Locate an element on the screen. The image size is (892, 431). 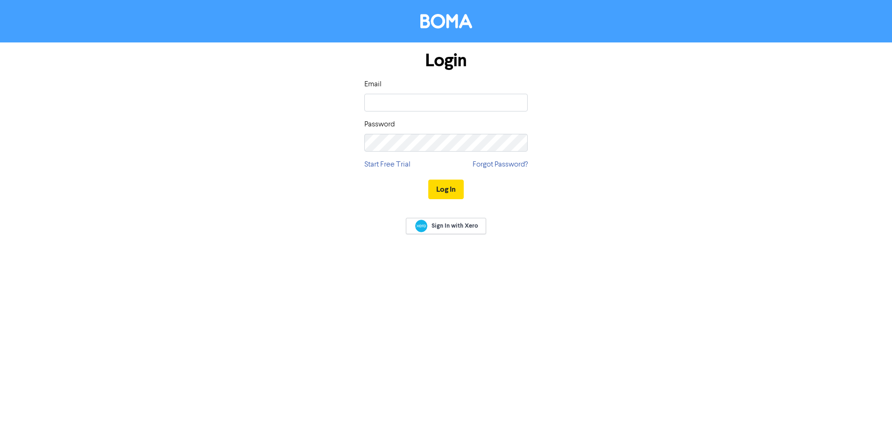
span: Sign In with Xero is located at coordinates (455, 226).